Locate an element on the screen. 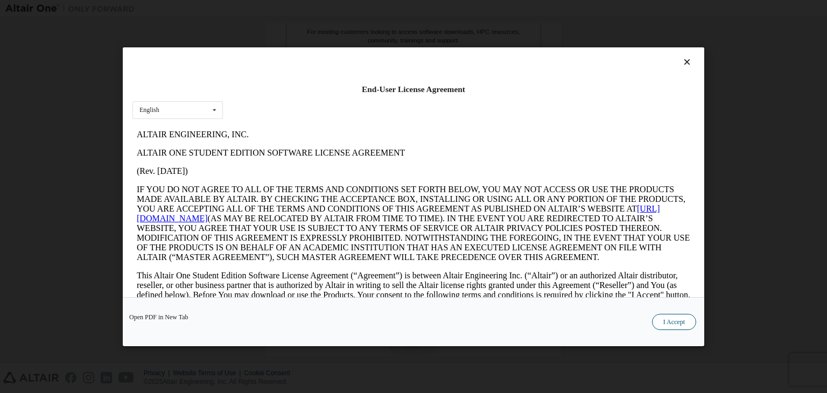  p: This Altair One Student Edition Software License Agreement (“Agreement”) is between Altair Engine... is located at coordinates (281, 165).